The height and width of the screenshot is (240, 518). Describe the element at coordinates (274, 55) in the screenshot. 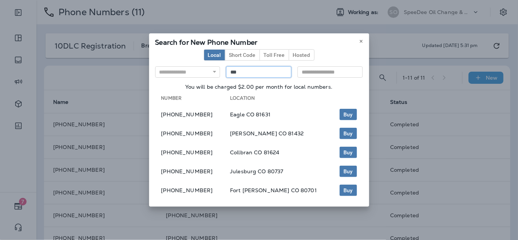

I see `span: Toll Free` at that location.